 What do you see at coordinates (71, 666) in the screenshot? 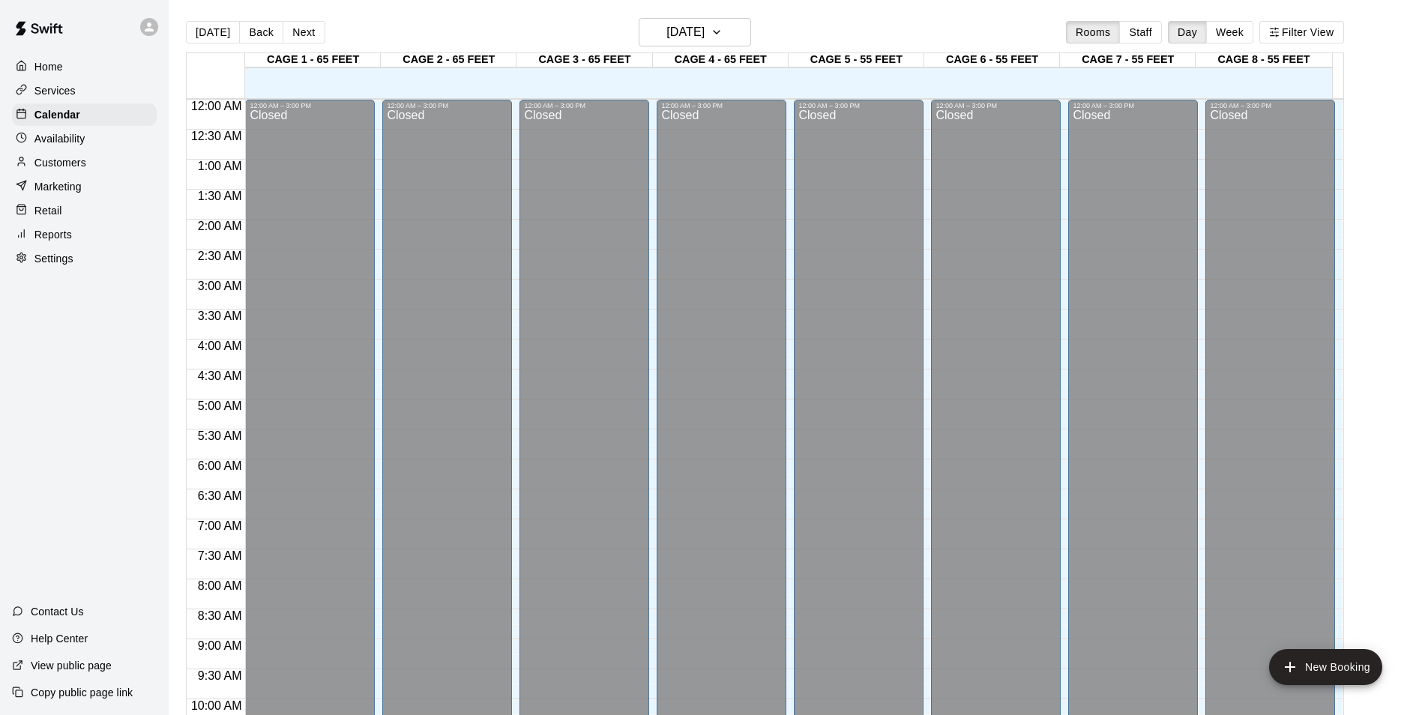
I see `p: View public page` at bounding box center [71, 666].